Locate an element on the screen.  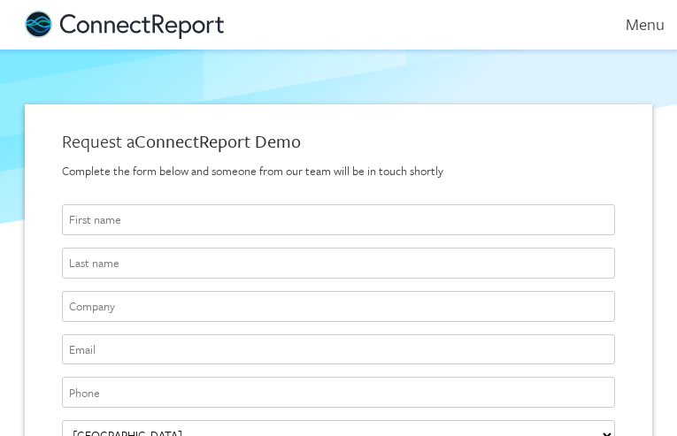
input: Last name is located at coordinates (338, 263).